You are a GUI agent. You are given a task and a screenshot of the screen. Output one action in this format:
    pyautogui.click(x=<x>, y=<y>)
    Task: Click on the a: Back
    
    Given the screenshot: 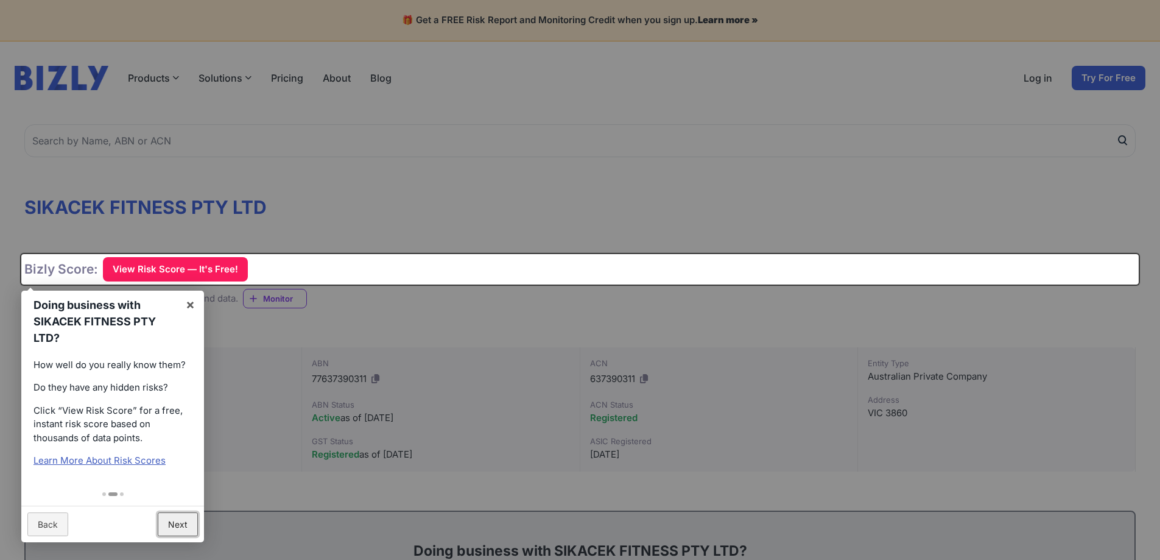 What is the action you would take?
    pyautogui.click(x=47, y=524)
    